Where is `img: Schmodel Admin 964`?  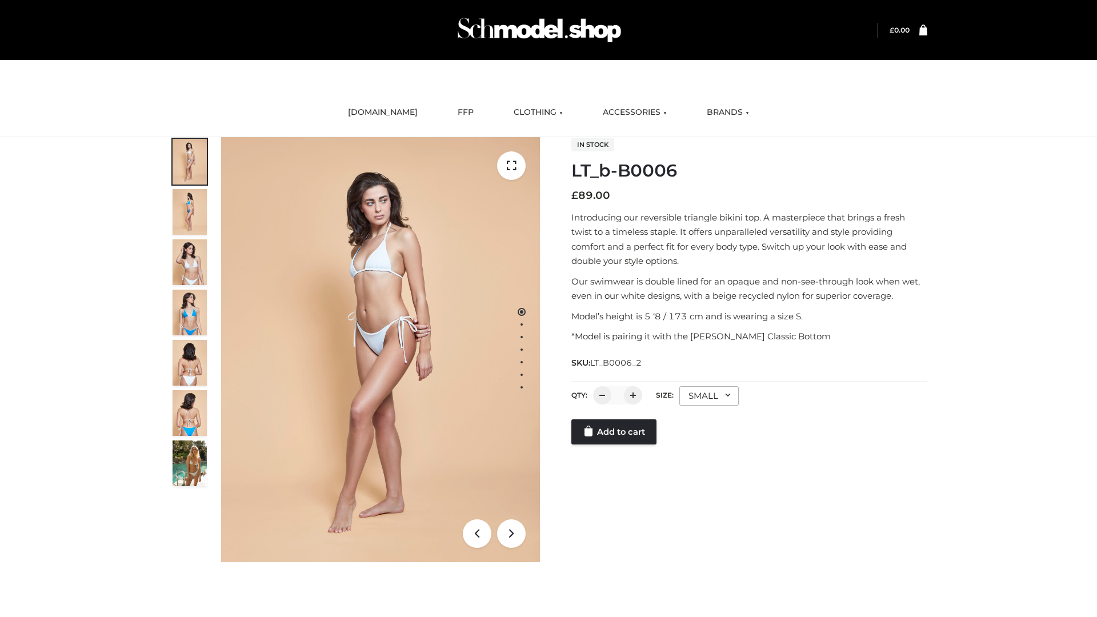
img: Schmodel Admin 964 is located at coordinates (539, 30).